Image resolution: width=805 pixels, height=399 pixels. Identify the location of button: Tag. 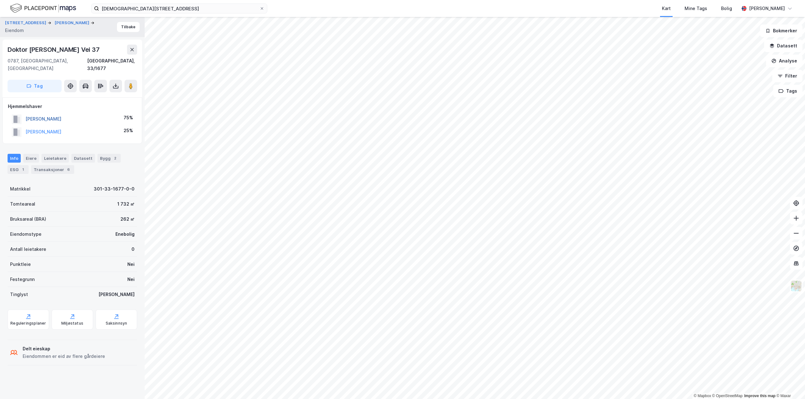
(35, 86).